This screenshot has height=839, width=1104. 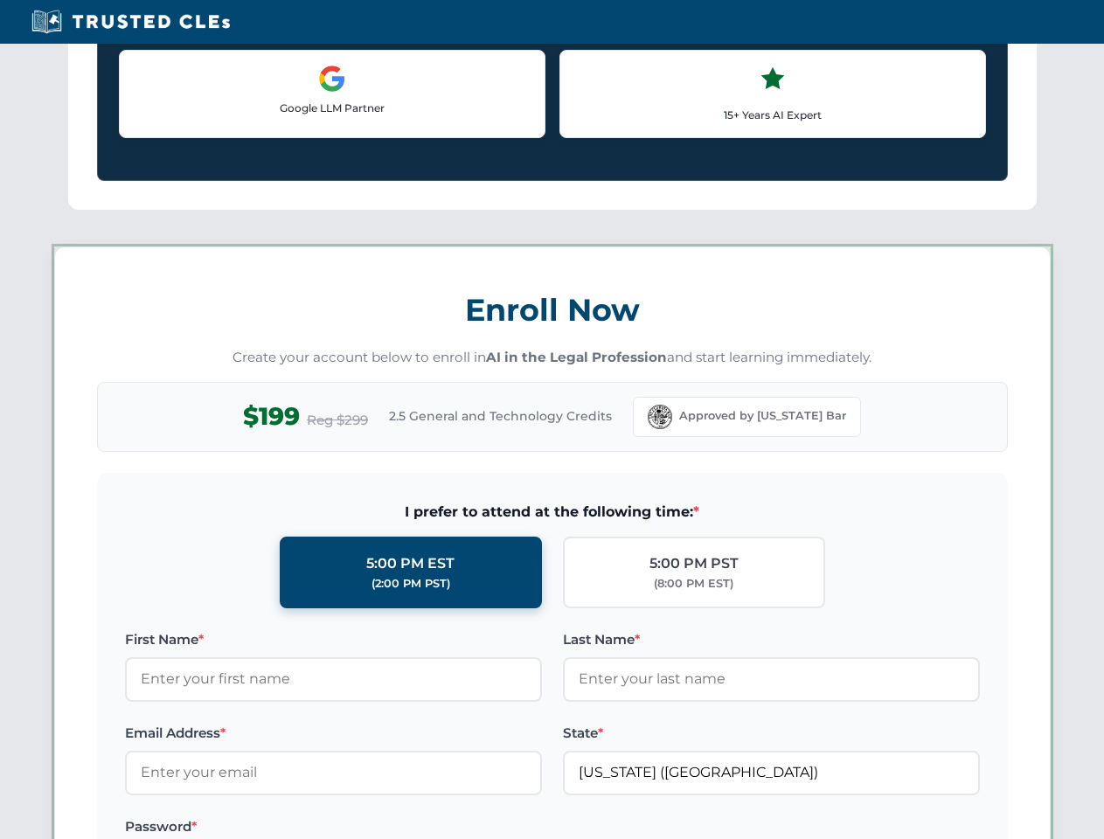 What do you see at coordinates (771, 640) in the screenshot?
I see `label: Last Name` at bounding box center [771, 640].